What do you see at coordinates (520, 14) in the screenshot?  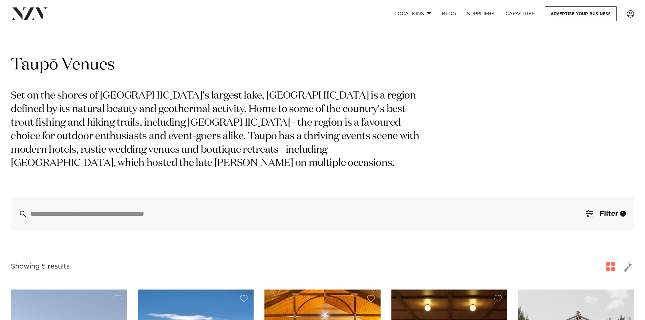 I see `a: Capacities` at bounding box center [520, 14].